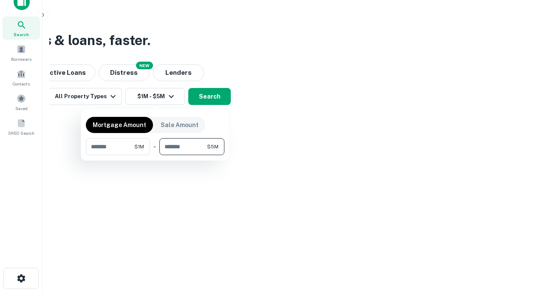  What do you see at coordinates (139, 147) in the screenshot?
I see `span: $1M` at bounding box center [139, 147].